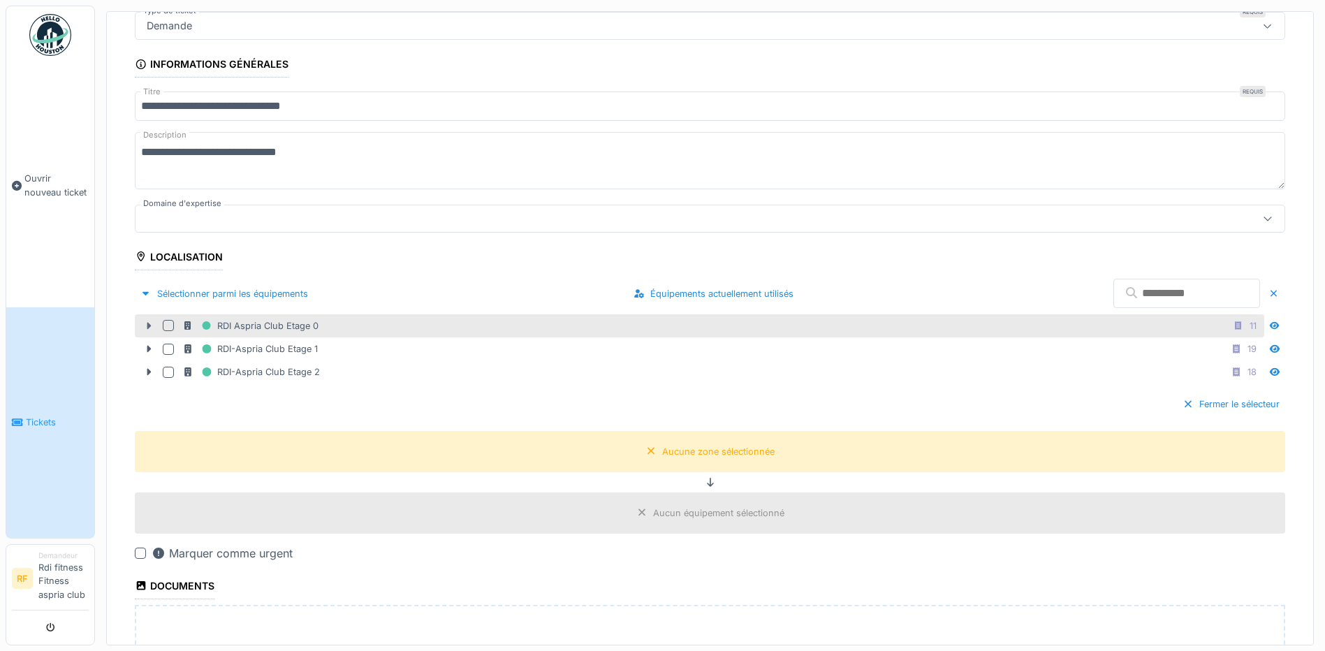 The image size is (1325, 651). Describe the element at coordinates (1252, 349) in the screenshot. I see `div: 19` at that location.